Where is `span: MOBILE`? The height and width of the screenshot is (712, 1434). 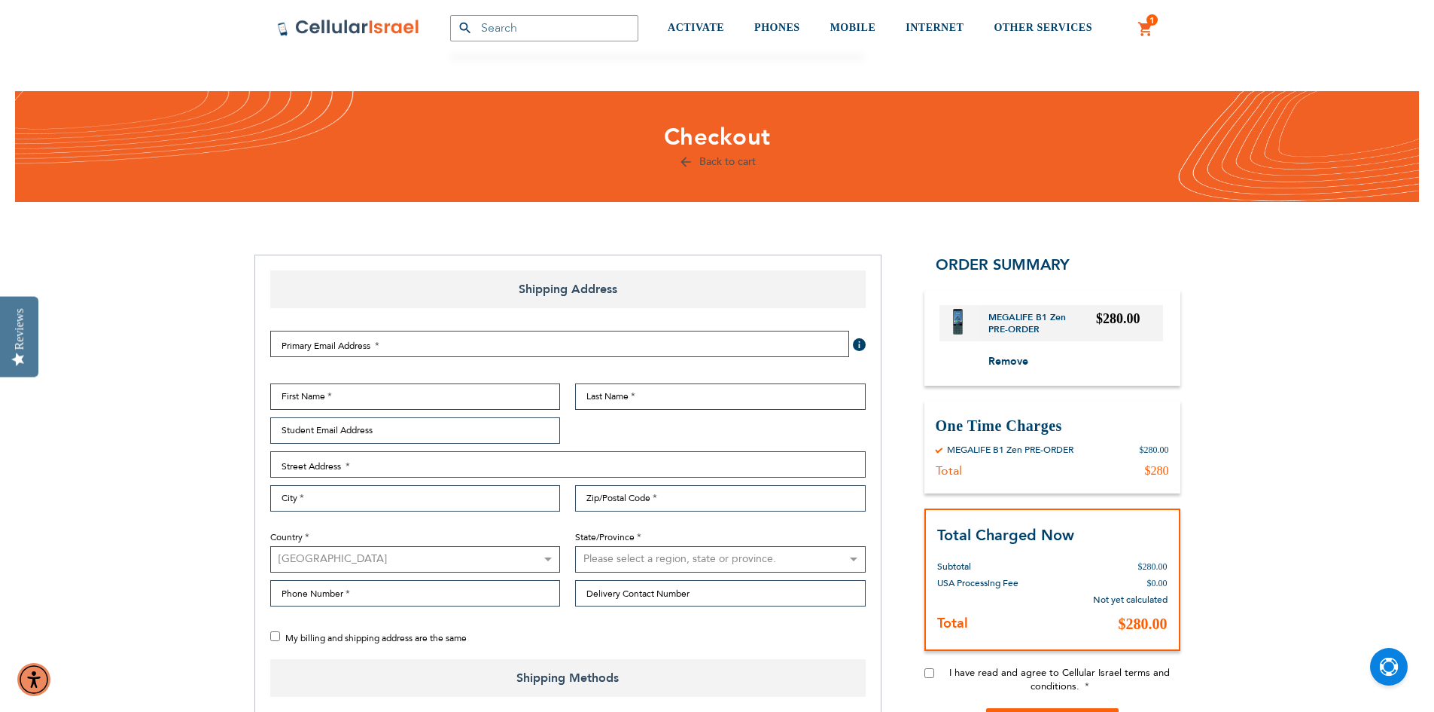 span: MOBILE is located at coordinates (853, 27).